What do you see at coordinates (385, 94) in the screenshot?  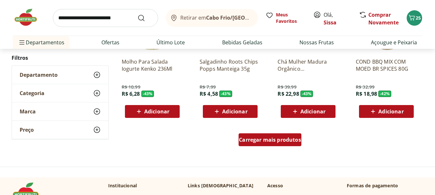 I see `span: - 42 %` at bounding box center [385, 94].